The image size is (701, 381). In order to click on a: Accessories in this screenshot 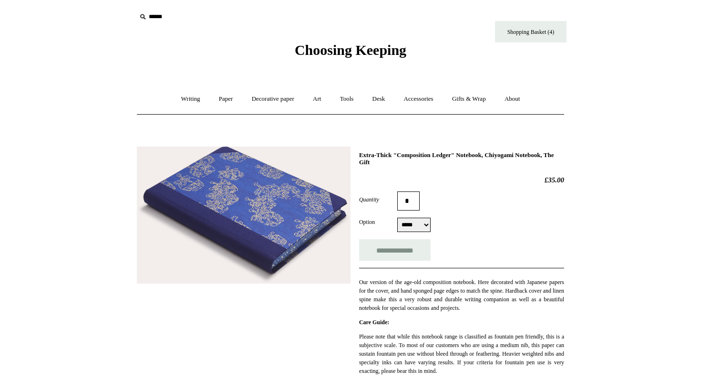, I will do `click(419, 99)`.